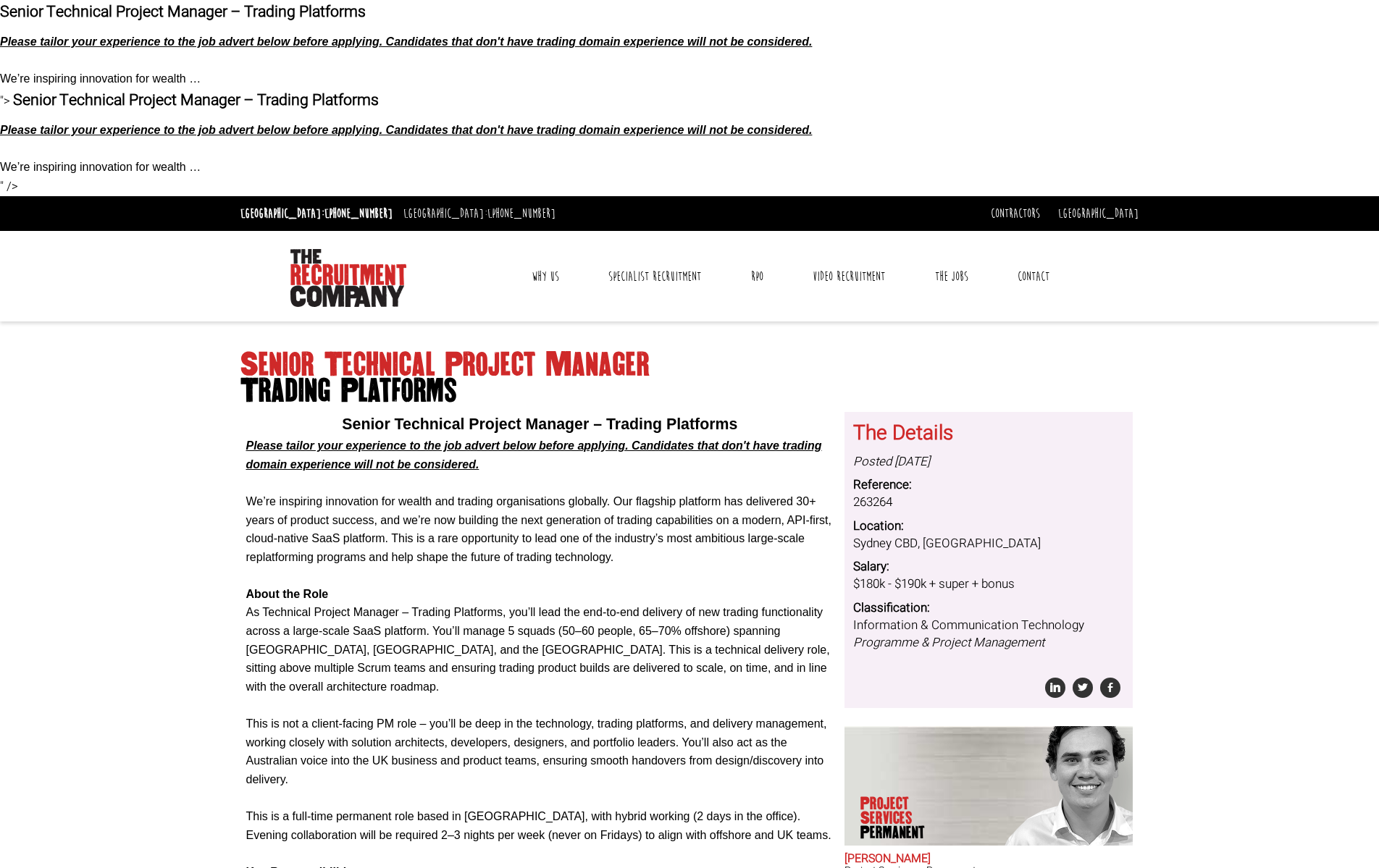 The image size is (1379, 868). I want to click on a: Video Recruitment, so click(849, 277).